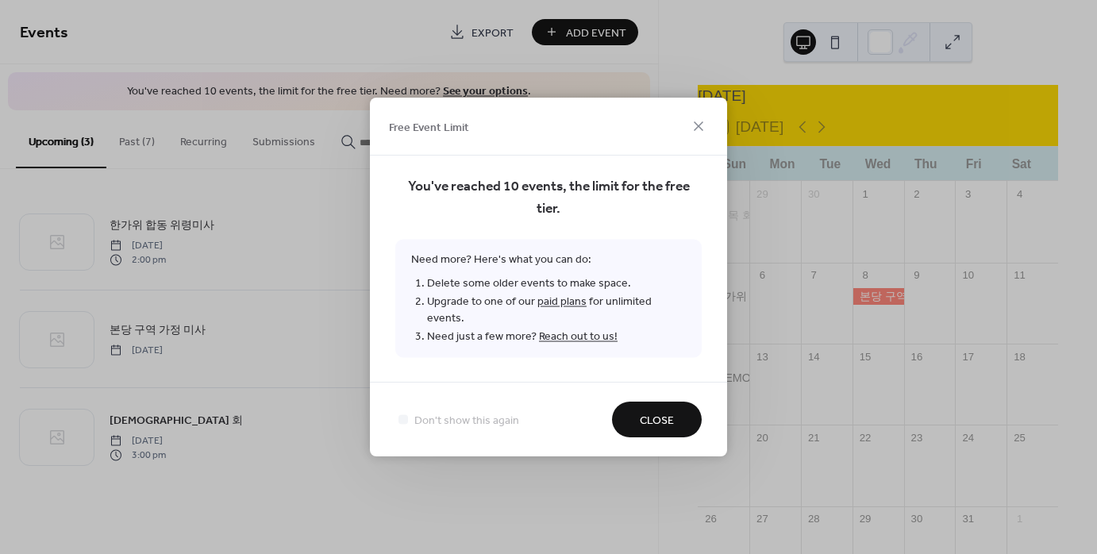 Image resolution: width=1097 pixels, height=554 pixels. What do you see at coordinates (656, 421) in the screenshot?
I see `span: Close` at bounding box center [656, 421].